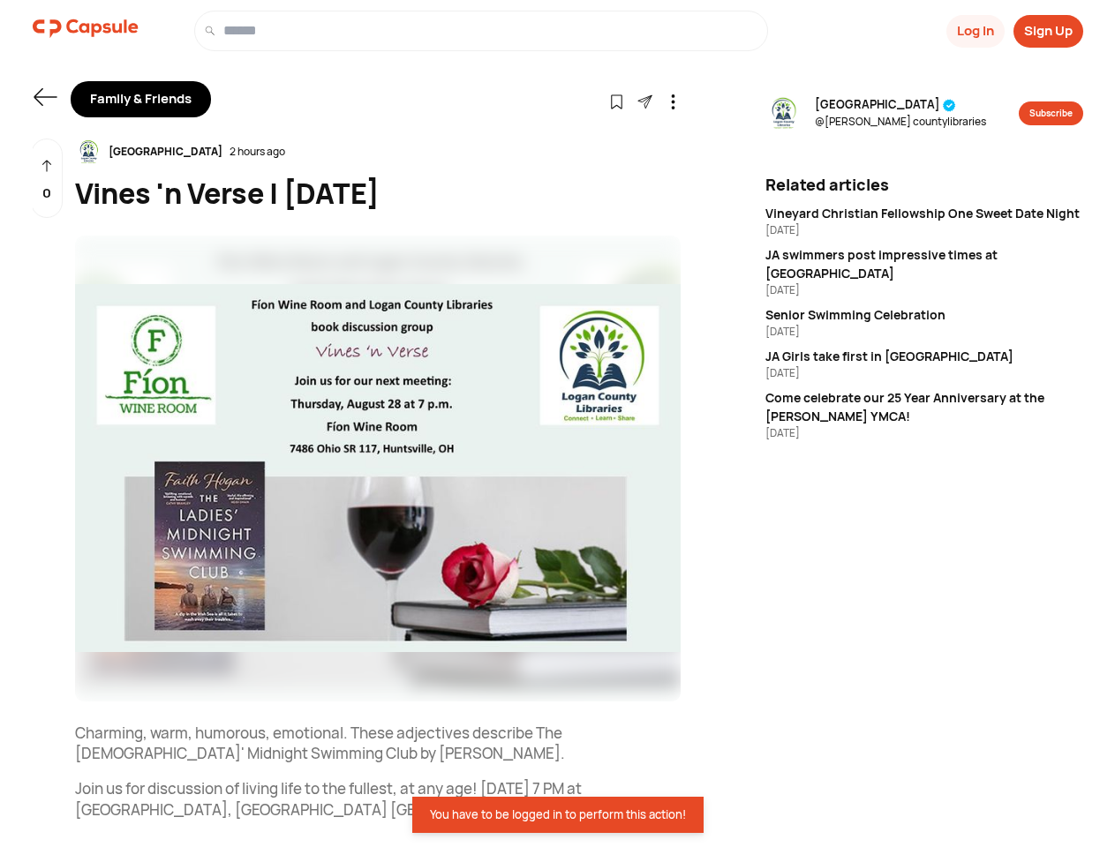  What do you see at coordinates (1050, 113) in the screenshot?
I see `button: Subscribe` at bounding box center [1050, 113].